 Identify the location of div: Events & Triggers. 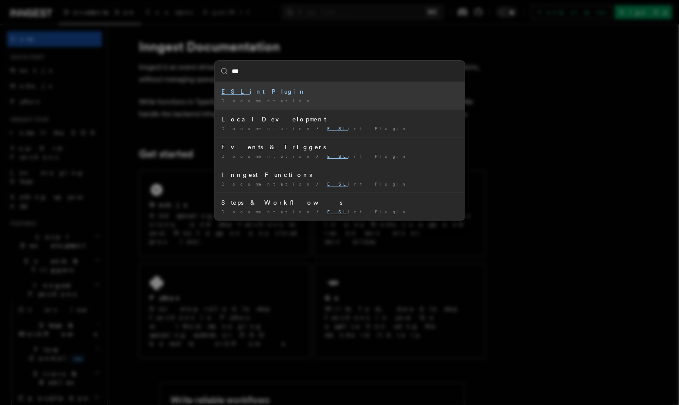
(340, 147).